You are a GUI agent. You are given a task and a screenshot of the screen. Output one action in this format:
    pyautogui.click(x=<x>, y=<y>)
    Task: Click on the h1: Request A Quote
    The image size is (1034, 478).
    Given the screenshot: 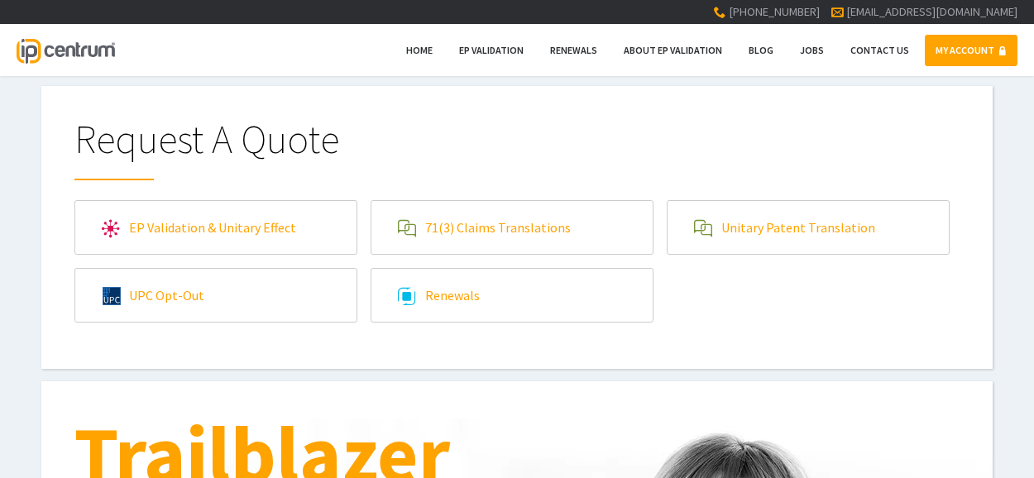 What is the action you would take?
    pyautogui.click(x=517, y=150)
    